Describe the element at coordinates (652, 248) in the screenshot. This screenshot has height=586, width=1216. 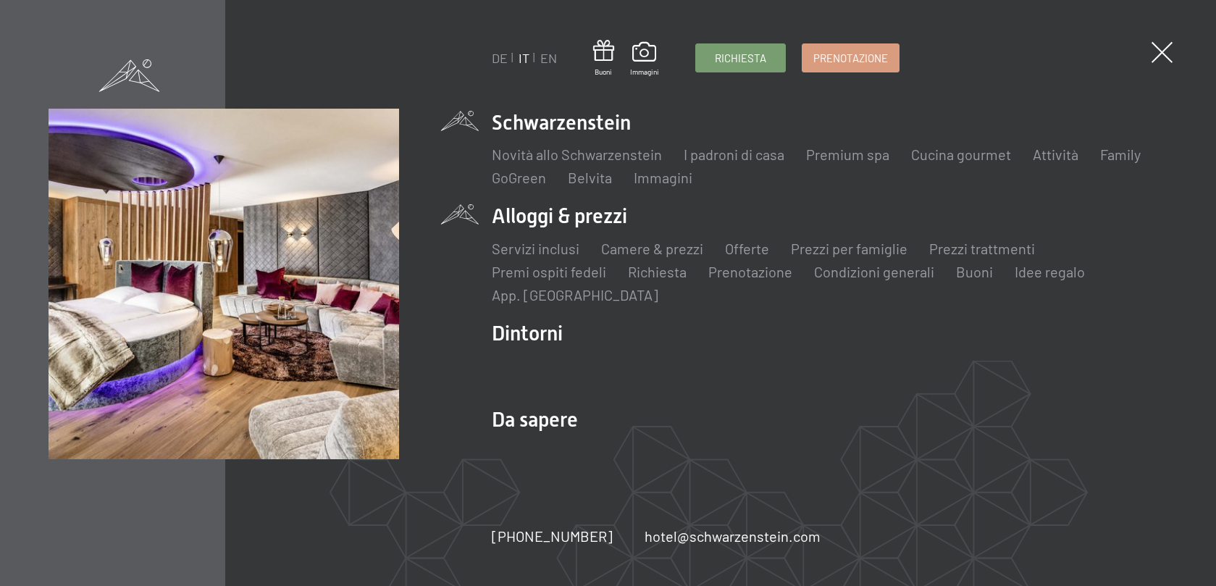
I see `a: Camere & prezzi` at that location.